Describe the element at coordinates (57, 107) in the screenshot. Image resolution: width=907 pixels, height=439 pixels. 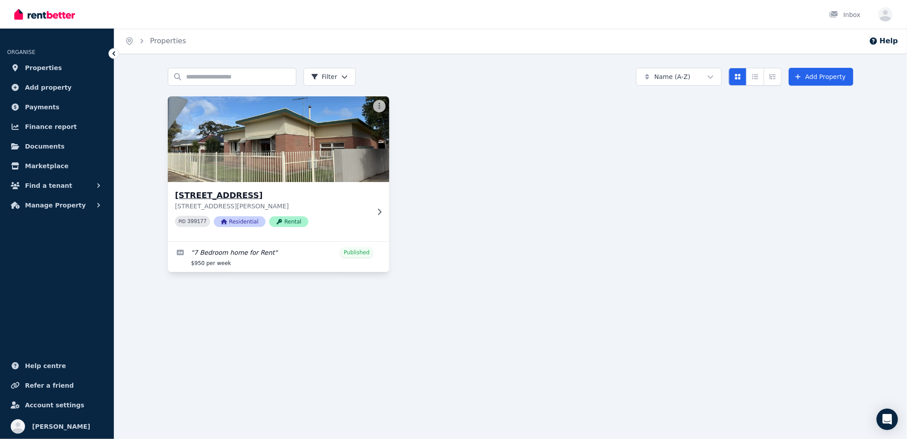
I see `a: Payments` at that location.